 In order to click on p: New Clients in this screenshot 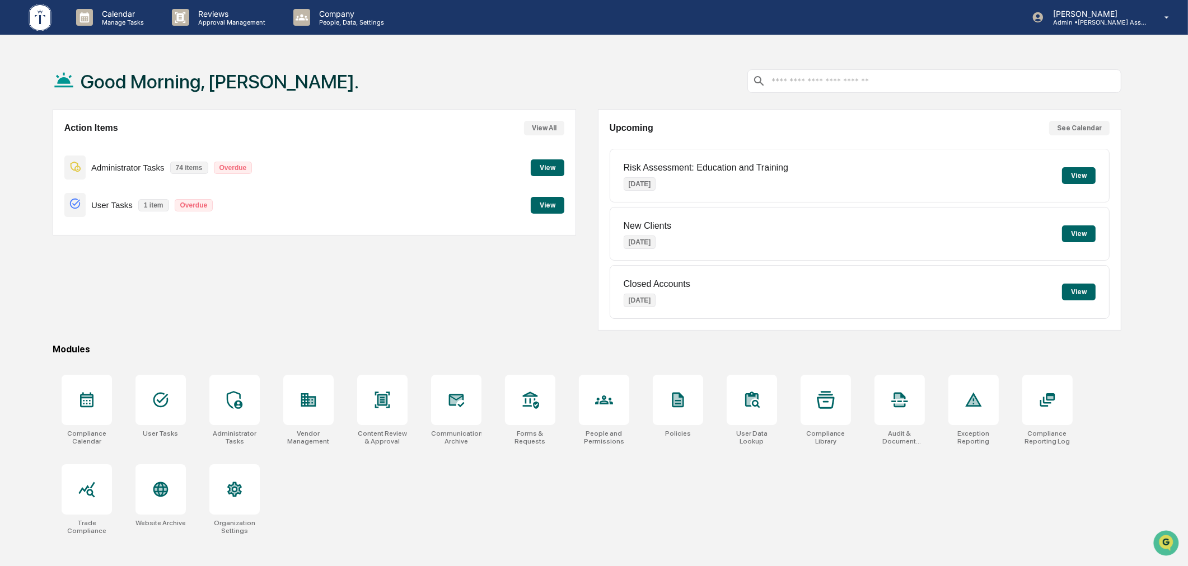, I will do `click(647, 226)`.